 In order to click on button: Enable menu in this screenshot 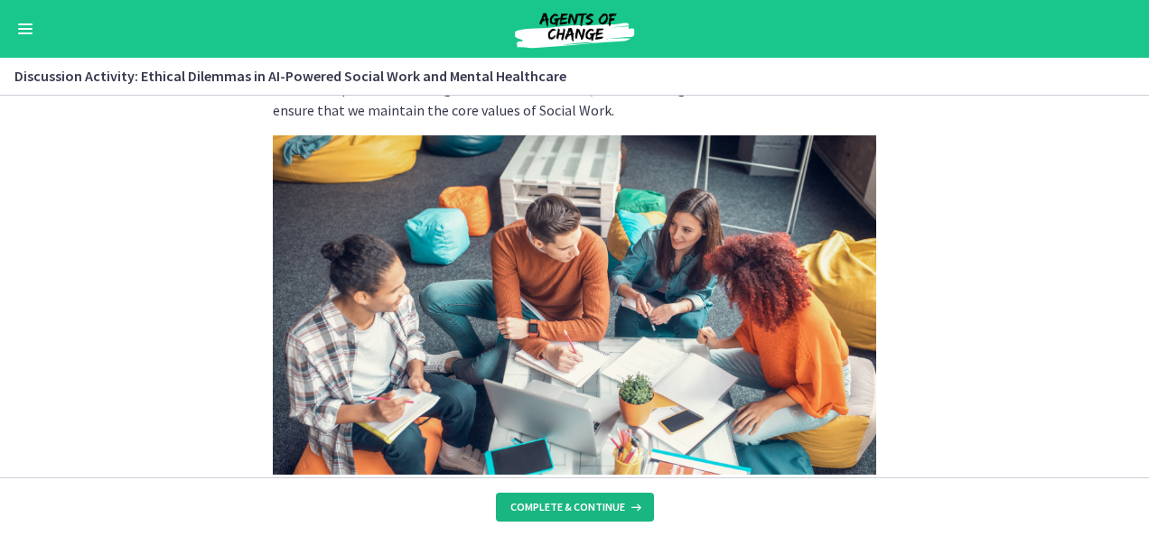, I will do `click(25, 29)`.